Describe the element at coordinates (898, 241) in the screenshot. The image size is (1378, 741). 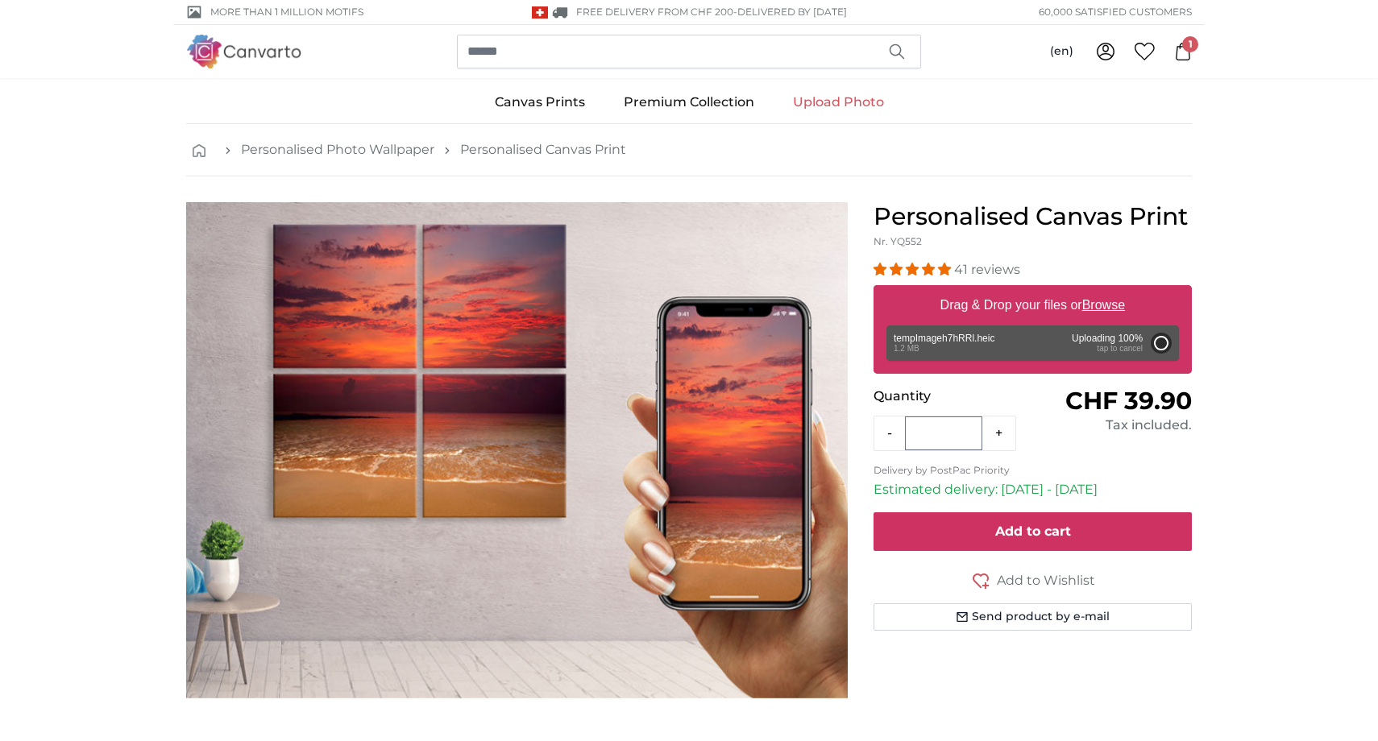
I see `span: Nr. YQ552` at that location.